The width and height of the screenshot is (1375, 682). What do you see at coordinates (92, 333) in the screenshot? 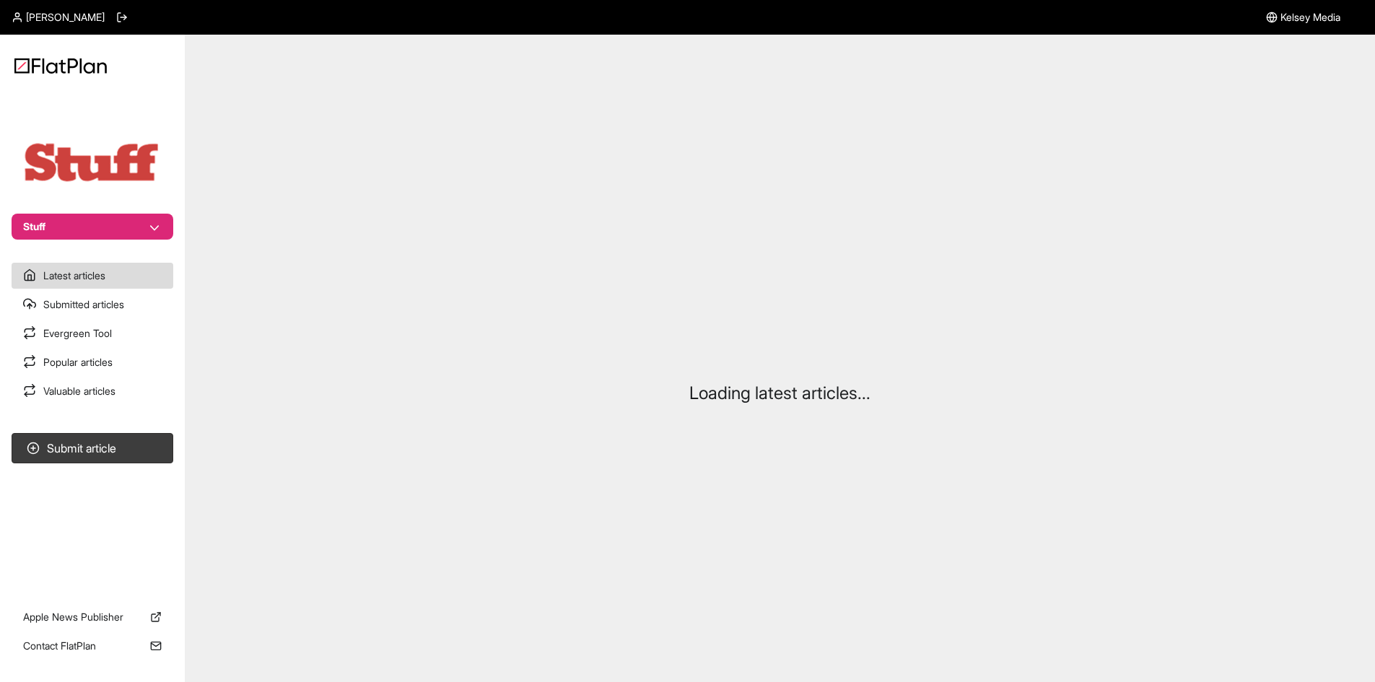
I see `a: Evergreen Tool` at bounding box center [92, 333].